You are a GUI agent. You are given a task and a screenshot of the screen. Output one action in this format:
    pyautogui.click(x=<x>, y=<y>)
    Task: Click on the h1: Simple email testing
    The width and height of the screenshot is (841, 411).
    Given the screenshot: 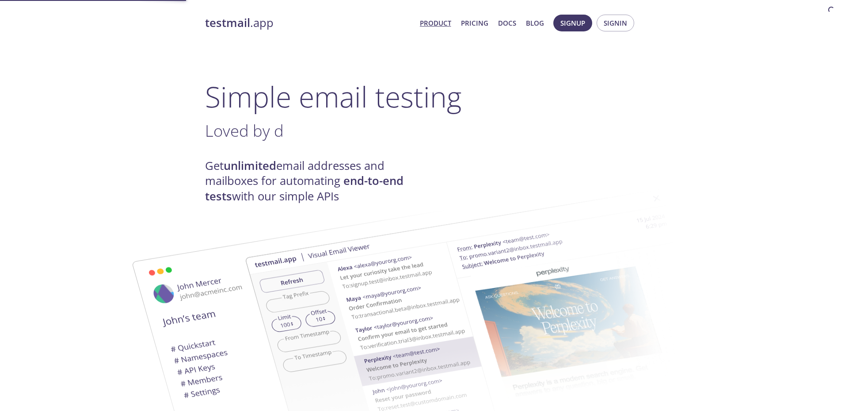 What is the action you would take?
    pyautogui.click(x=421, y=96)
    